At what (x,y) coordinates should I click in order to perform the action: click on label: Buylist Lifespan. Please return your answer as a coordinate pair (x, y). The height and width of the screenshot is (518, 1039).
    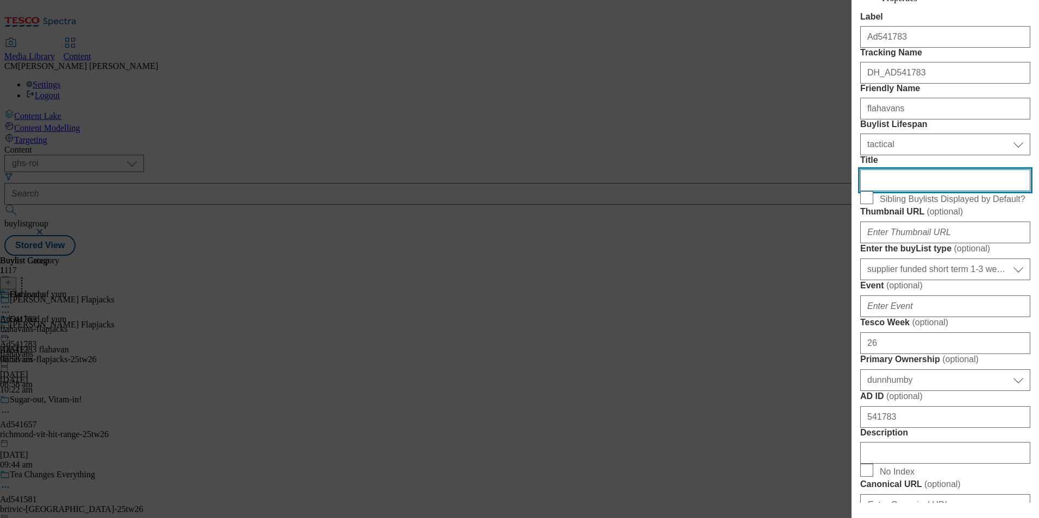
    Looking at the image, I should click on (945, 124).